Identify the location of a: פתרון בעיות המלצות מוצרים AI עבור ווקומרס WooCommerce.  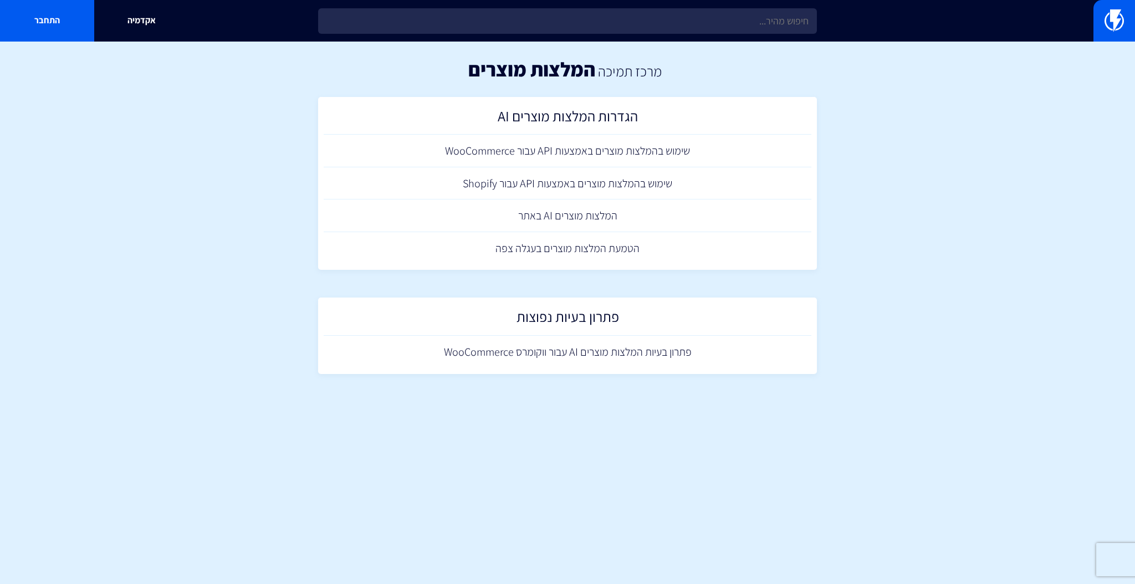
(568, 352).